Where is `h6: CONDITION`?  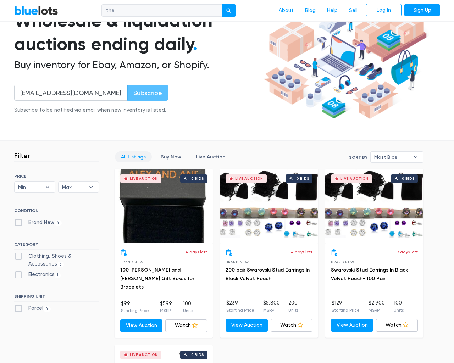
h6: CONDITION is located at coordinates (56, 212).